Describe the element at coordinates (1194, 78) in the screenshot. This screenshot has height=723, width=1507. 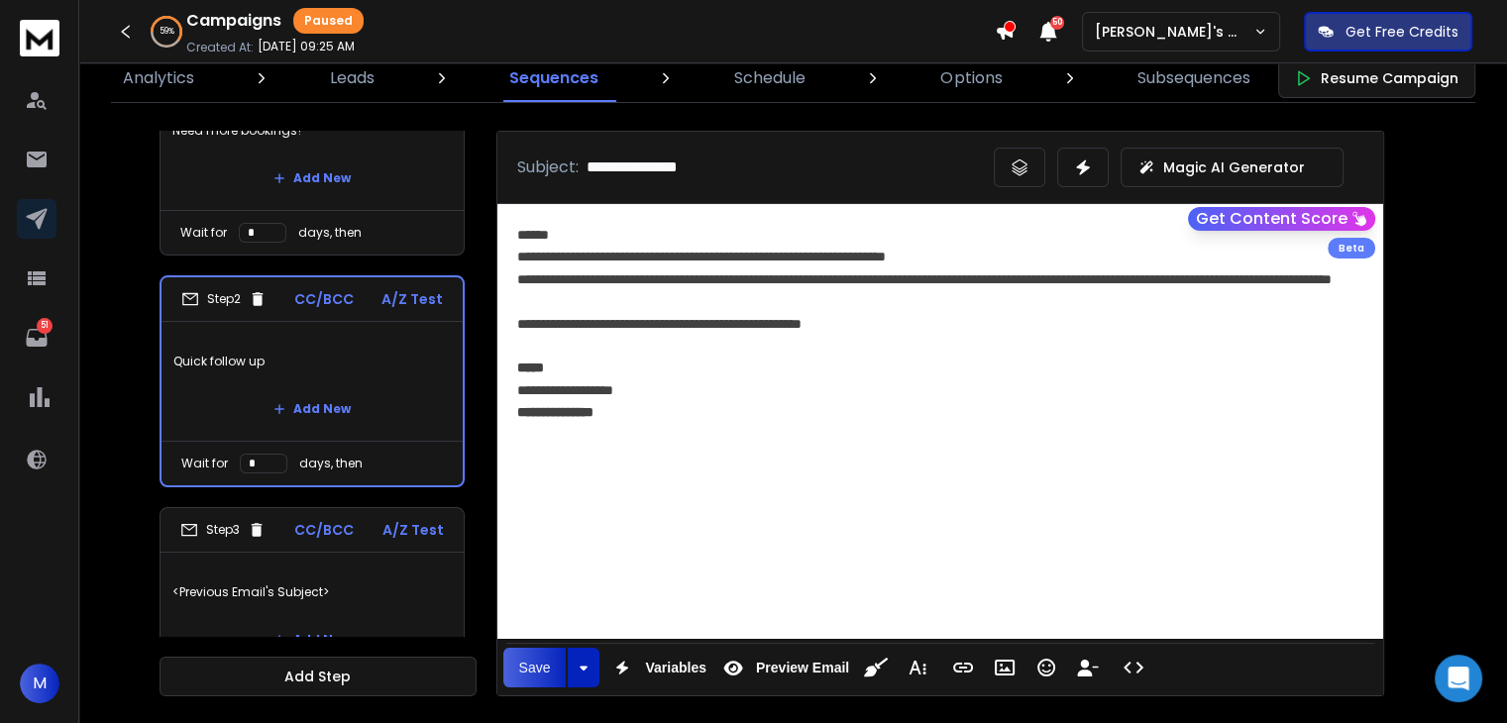
I see `p: Subsequences` at that location.